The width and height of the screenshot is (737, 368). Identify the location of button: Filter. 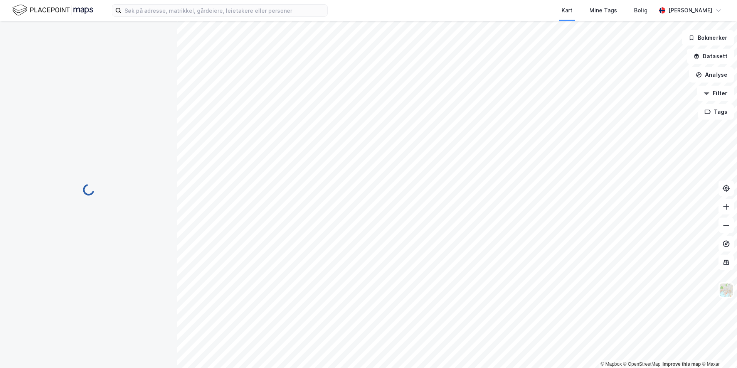
(715, 93).